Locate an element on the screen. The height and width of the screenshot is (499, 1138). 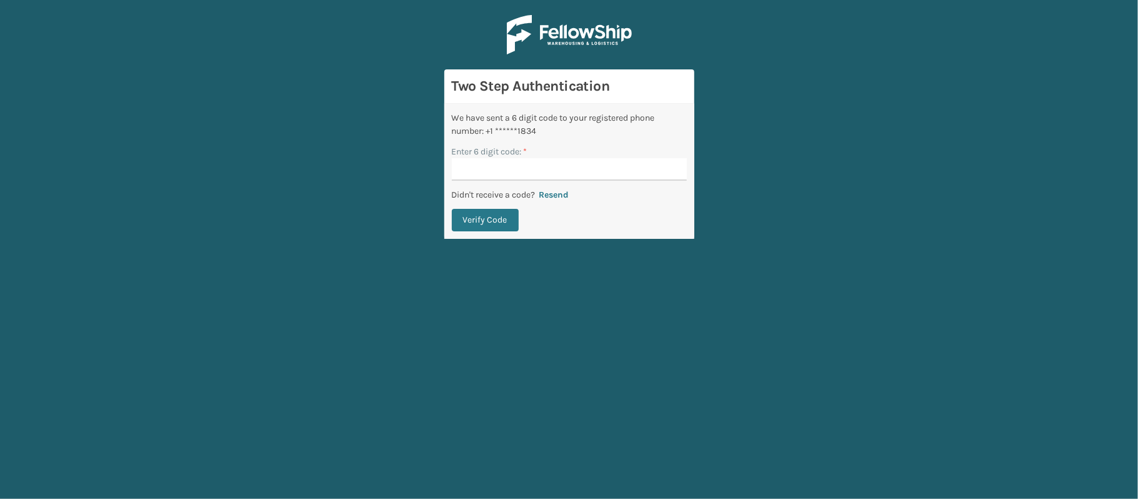
label: Enter 6 digit code: is located at coordinates (489, 151).